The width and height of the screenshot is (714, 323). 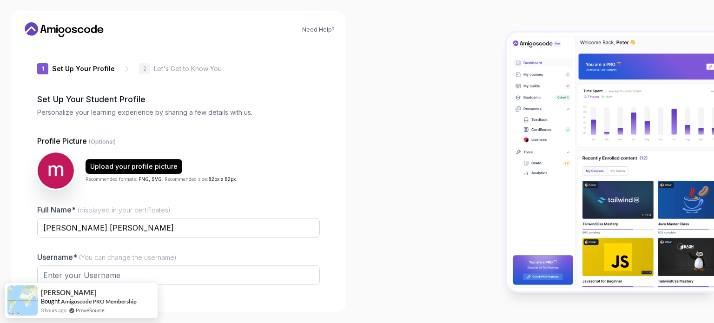 I want to click on p: Recommended formats: . Recommended size: ., so click(x=161, y=179).